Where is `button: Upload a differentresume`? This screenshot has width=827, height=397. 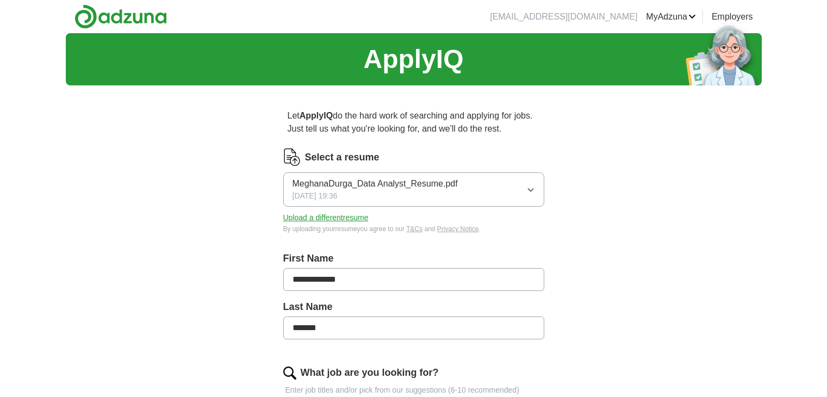 button: Upload a differentresume is located at coordinates (326, 218).